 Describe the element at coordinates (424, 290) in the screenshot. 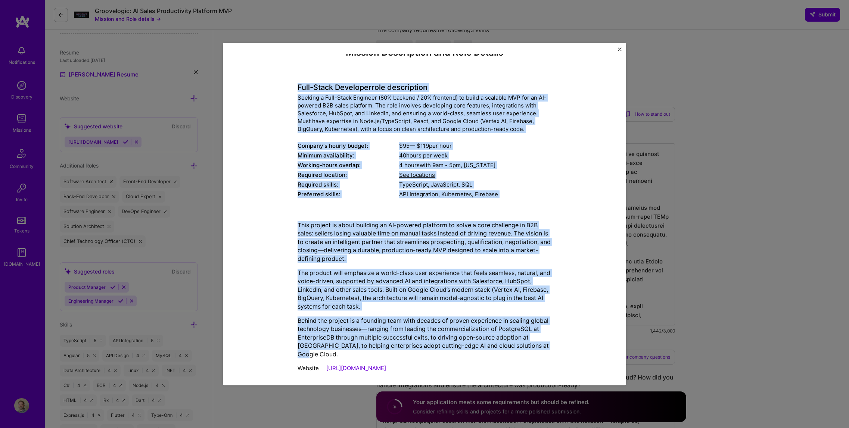

I see `p: The product will emphasize a world-class user experience that feels seamless, natural, and voice-...` at that location.